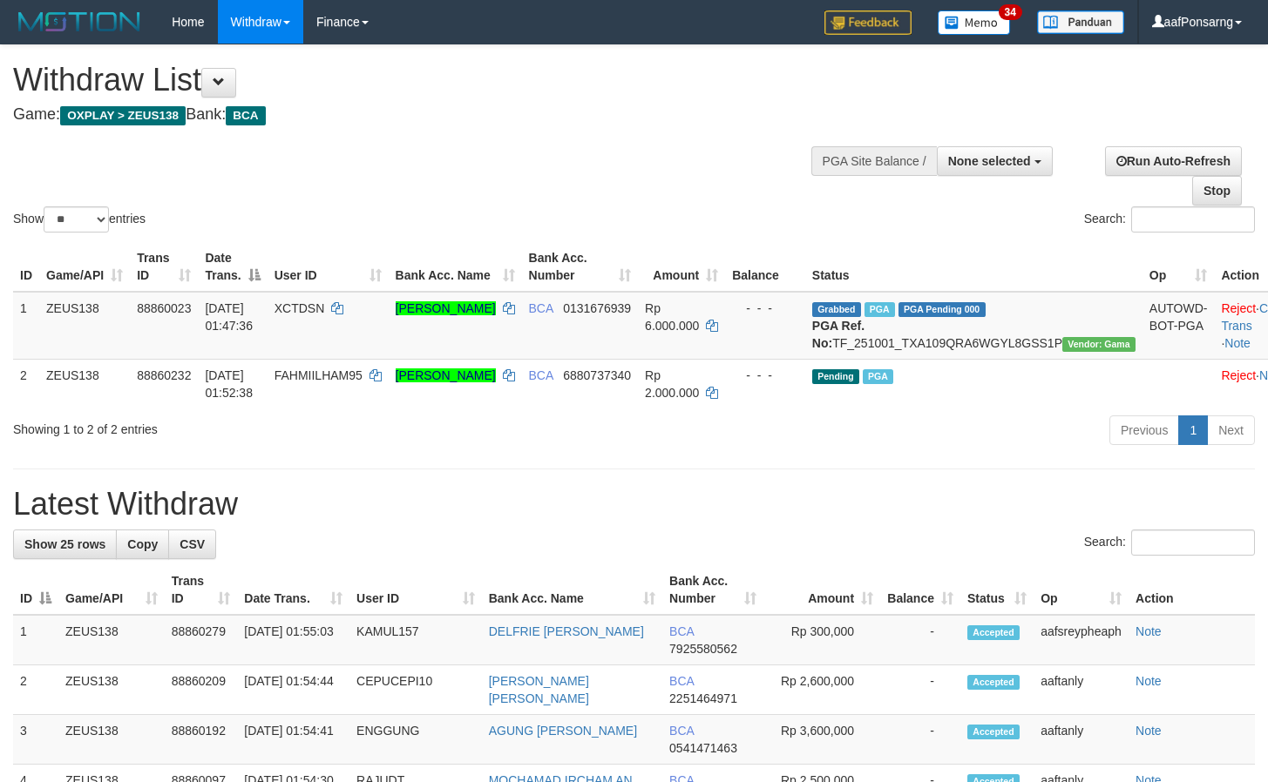 The image size is (1268, 782). I want to click on span: Copy 0131676939 to clipboard, so click(597, 308).